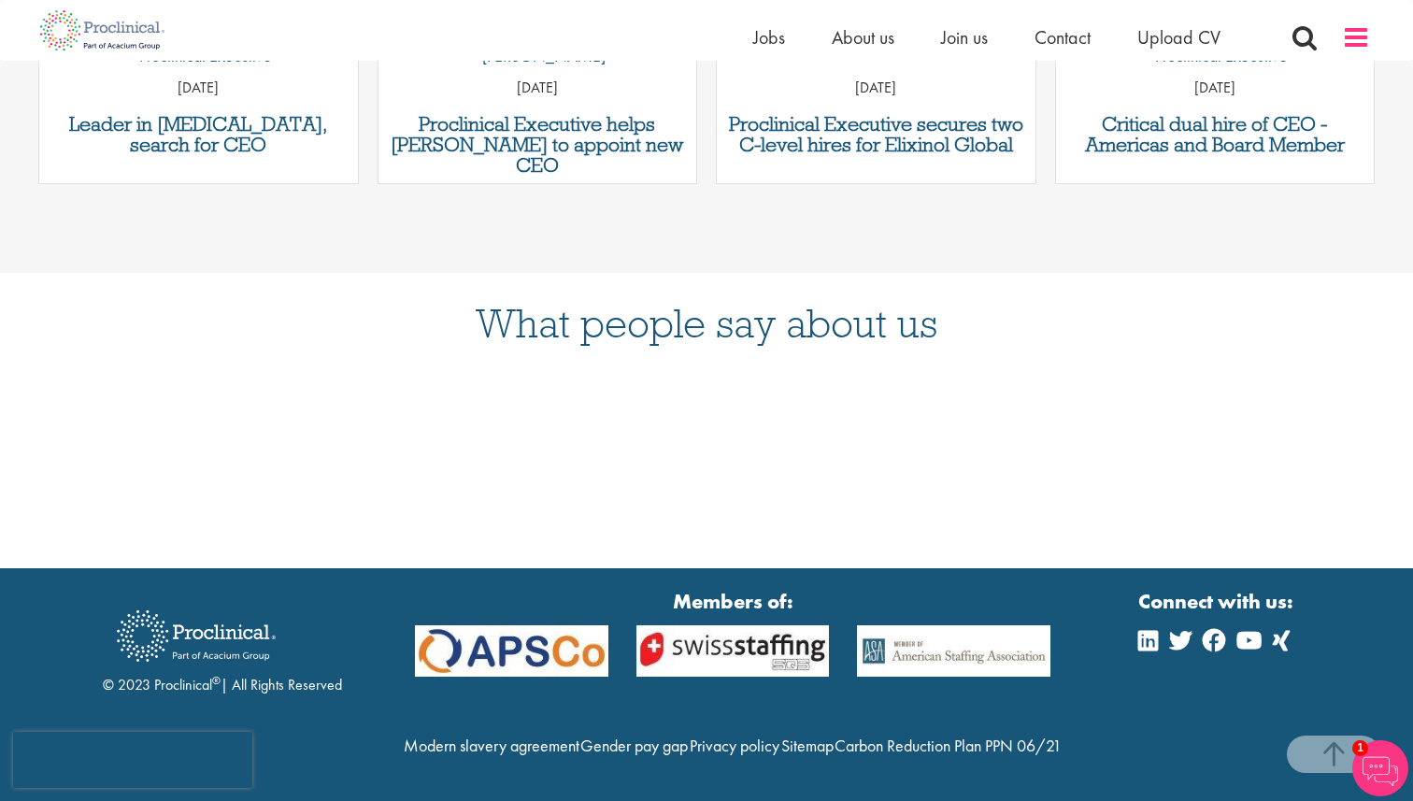  What do you see at coordinates (964, 37) in the screenshot?
I see `span: Join us` at bounding box center [964, 37].